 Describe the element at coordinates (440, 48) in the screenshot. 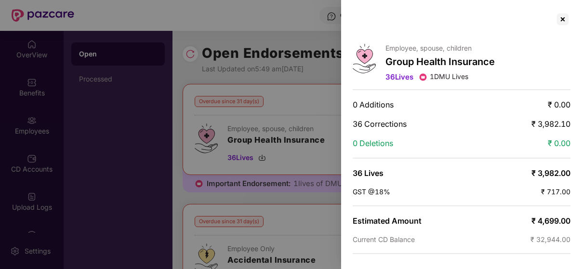

I see `p: Employee, spouse, children` at that location.